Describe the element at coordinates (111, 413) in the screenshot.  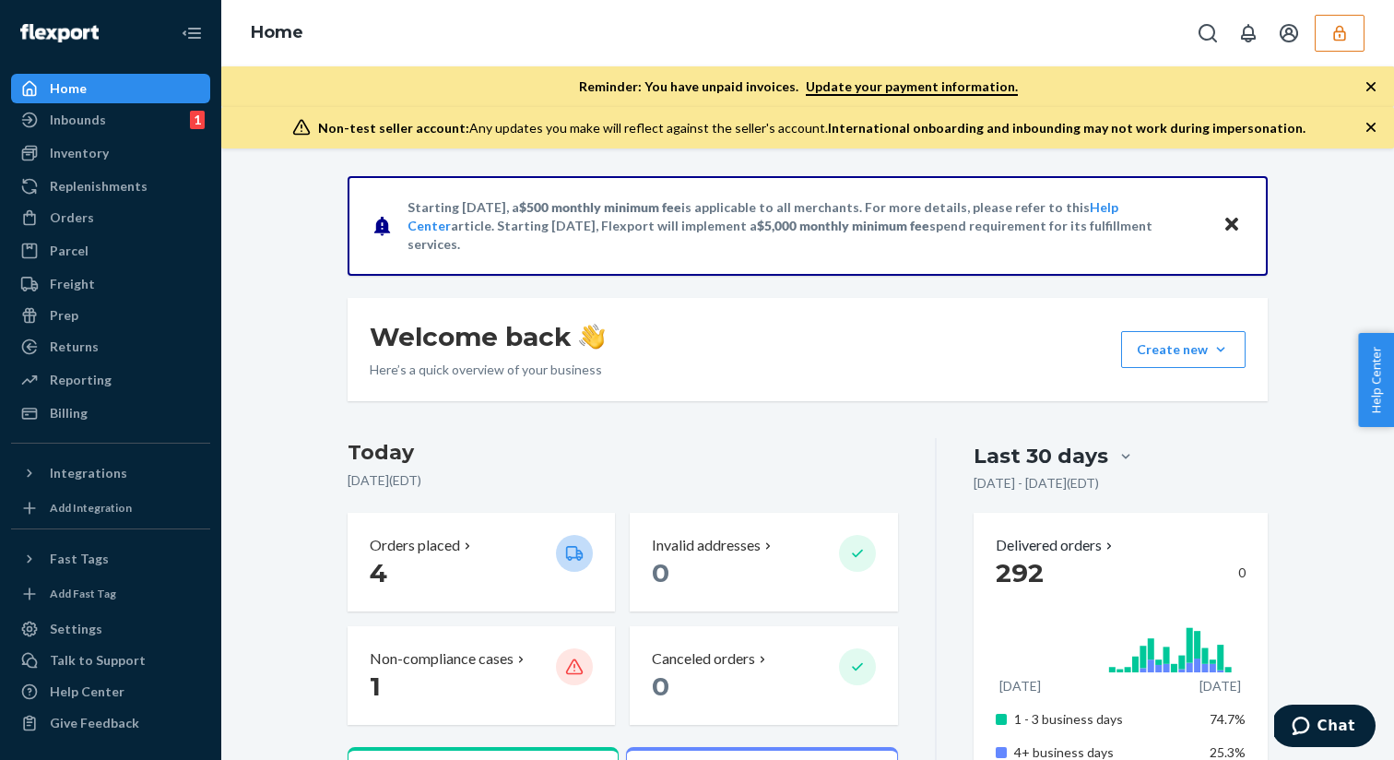
I see `a: Billing` at that location.